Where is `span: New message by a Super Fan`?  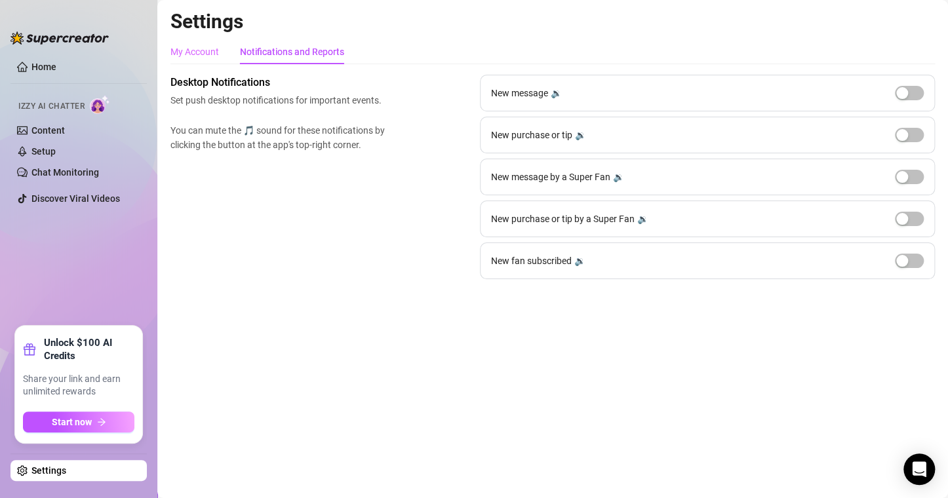
span: New message by a Super Fan is located at coordinates (551, 177).